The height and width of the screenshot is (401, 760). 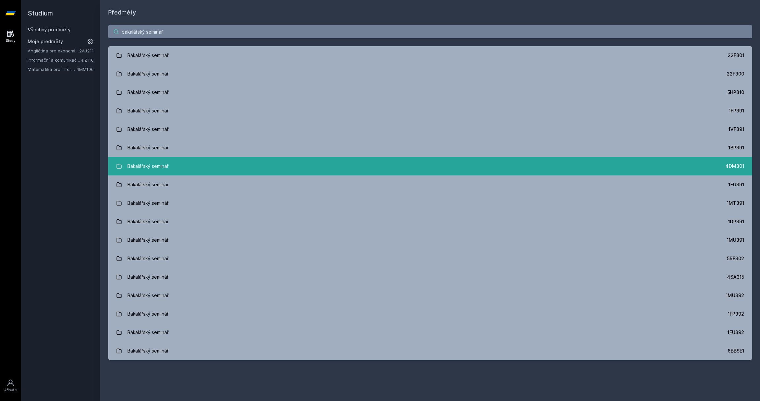 What do you see at coordinates (735, 55) in the screenshot?
I see `div: 22F301` at bounding box center [735, 55].